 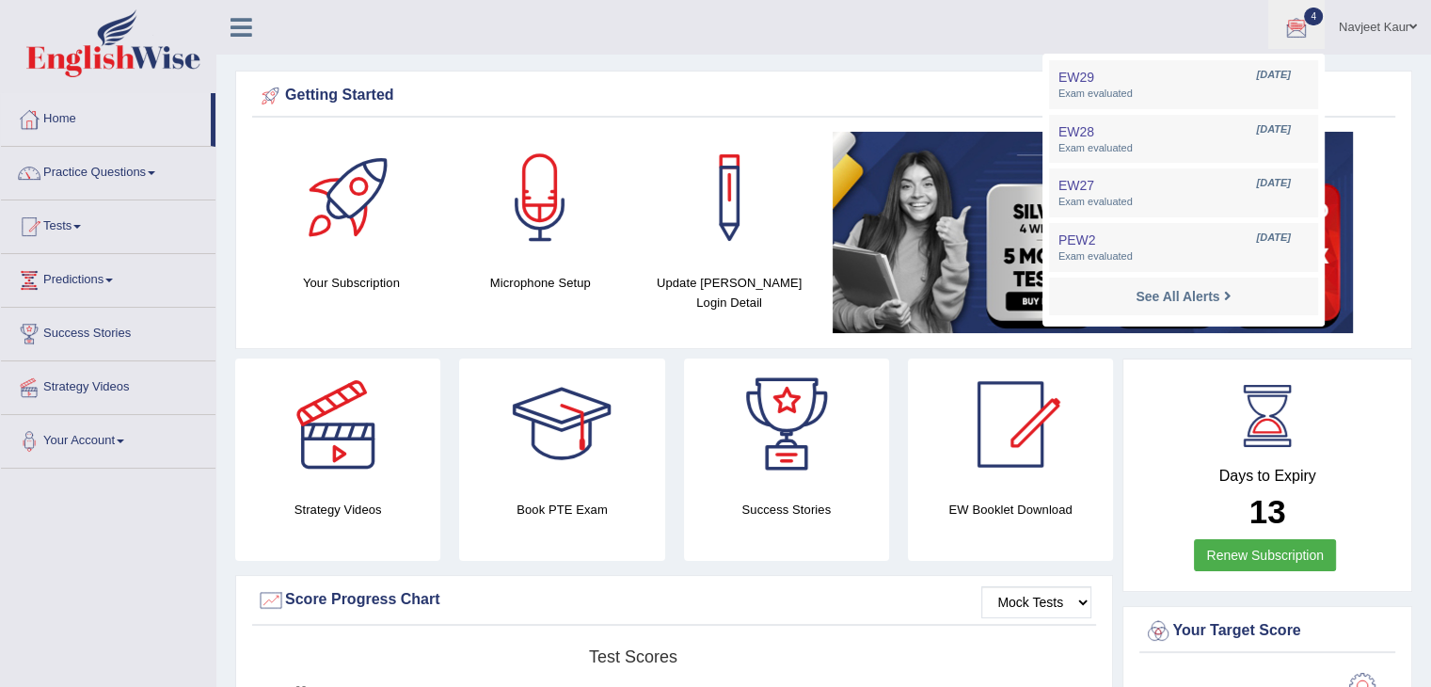 What do you see at coordinates (786, 509) in the screenshot?
I see `h4: Success Stories` at bounding box center [786, 509].